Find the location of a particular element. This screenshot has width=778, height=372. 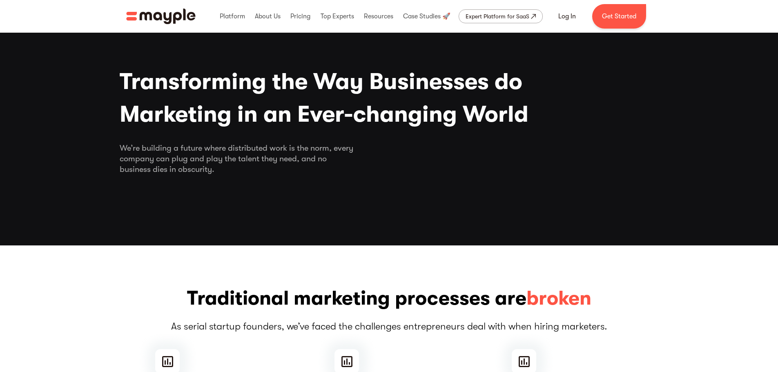

span: company can plug and play the talent they need, and no is located at coordinates (389, 159).